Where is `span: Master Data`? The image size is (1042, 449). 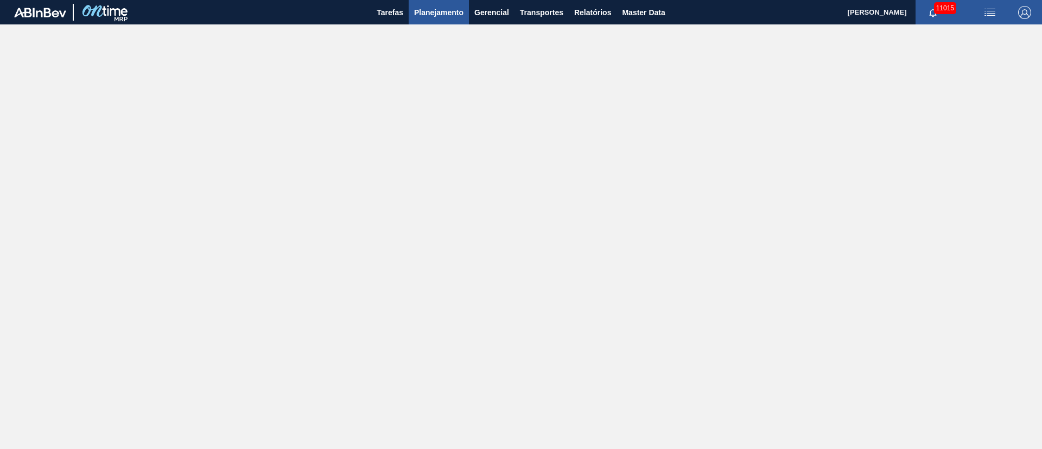 span: Master Data is located at coordinates (643, 12).